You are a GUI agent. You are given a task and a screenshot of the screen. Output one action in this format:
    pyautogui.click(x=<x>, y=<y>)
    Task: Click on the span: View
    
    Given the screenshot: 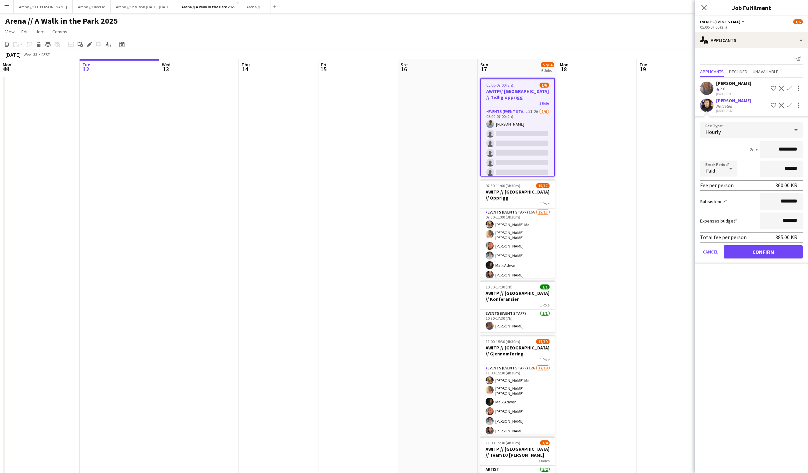 What is the action you would take?
    pyautogui.click(x=10, y=32)
    